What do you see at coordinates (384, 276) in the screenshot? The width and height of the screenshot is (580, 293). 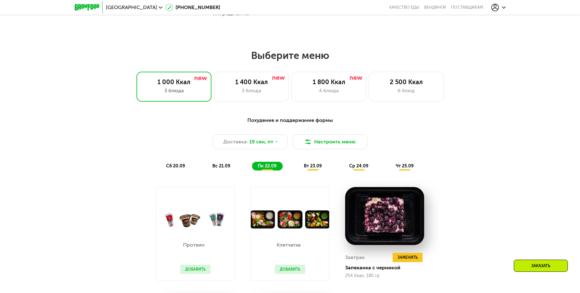 I see `div: 254 Ккал, 180 гр` at bounding box center [384, 276].